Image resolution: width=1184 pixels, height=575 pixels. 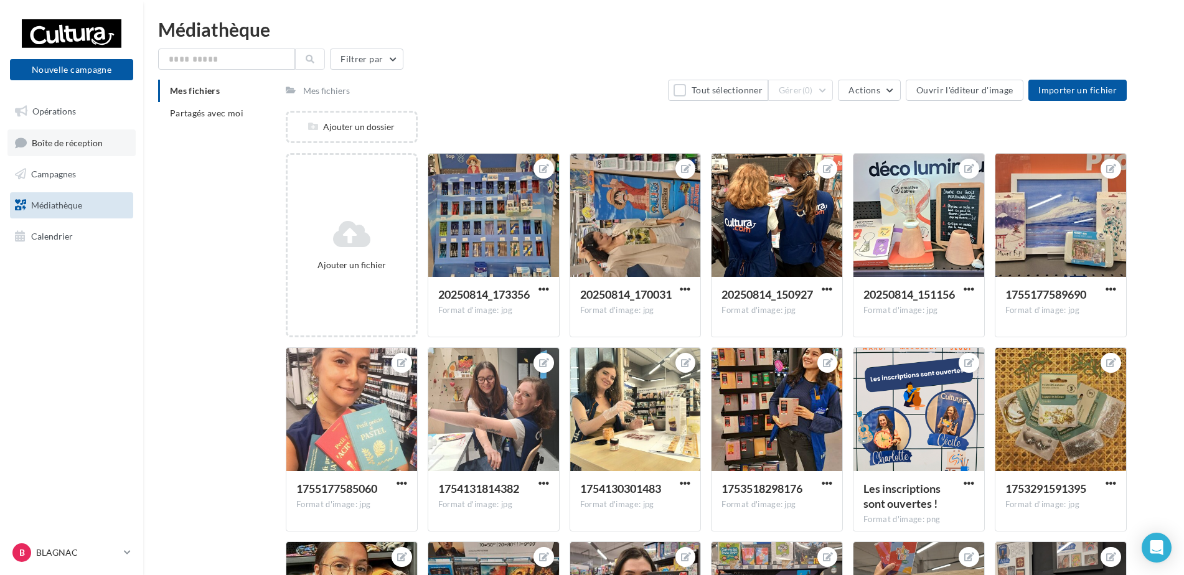 What do you see at coordinates (52, 235) in the screenshot?
I see `span: Calendrier` at bounding box center [52, 235].